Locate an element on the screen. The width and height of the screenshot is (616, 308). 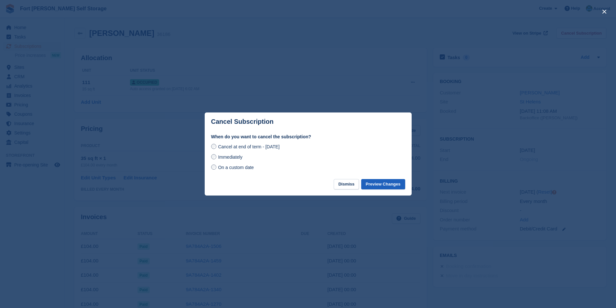
input: Immediately is located at coordinates (214, 157).